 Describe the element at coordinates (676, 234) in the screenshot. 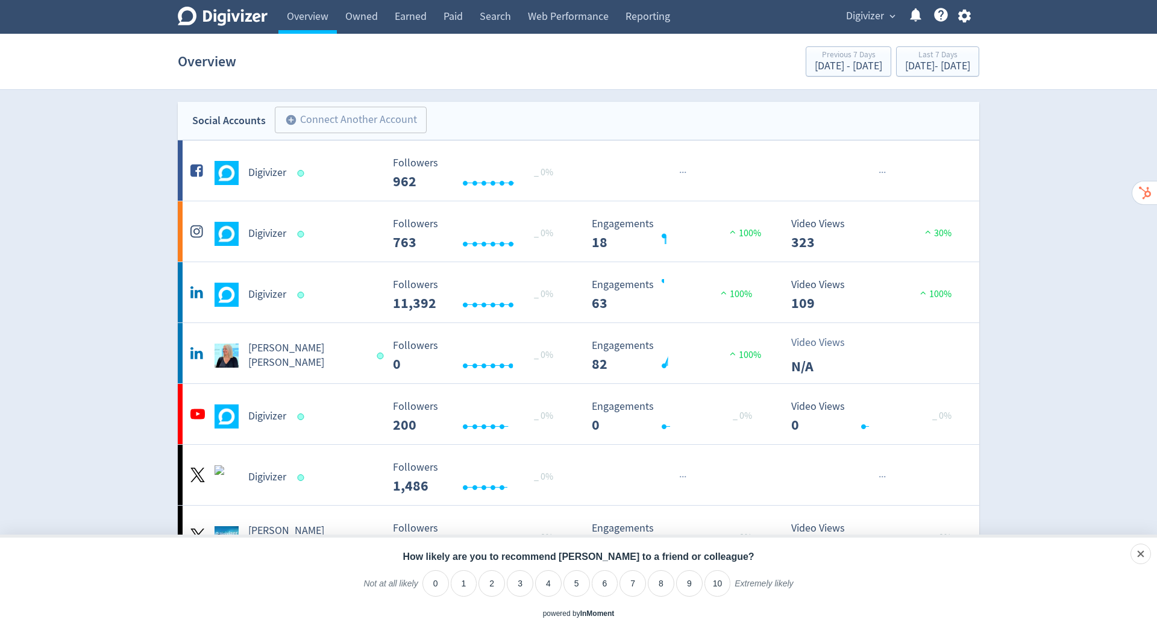

I see `svg: Engagements 18` at that location.